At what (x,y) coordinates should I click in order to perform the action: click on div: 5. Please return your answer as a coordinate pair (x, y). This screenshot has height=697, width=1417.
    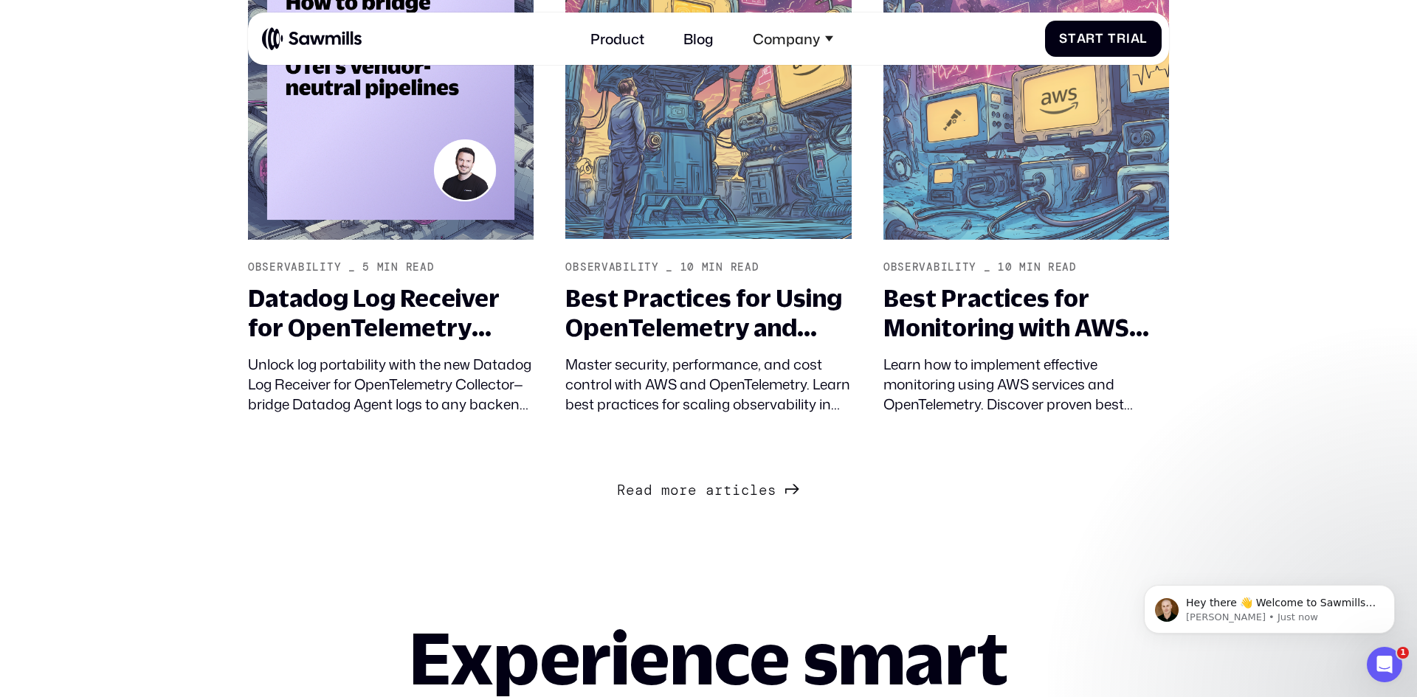
    Looking at the image, I should click on (366, 267).